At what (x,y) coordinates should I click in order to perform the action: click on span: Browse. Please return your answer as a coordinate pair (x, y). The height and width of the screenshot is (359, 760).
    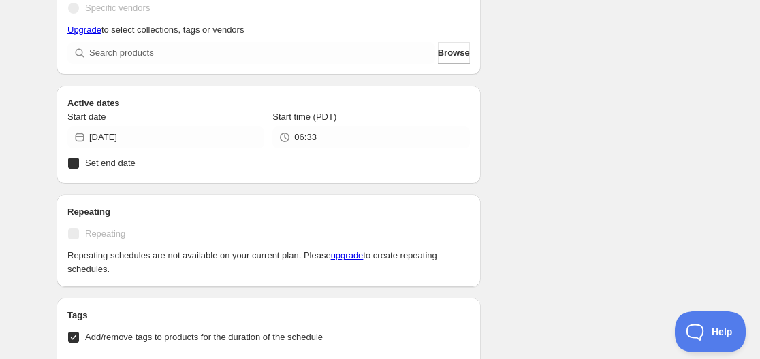
    Looking at the image, I should click on (453, 53).